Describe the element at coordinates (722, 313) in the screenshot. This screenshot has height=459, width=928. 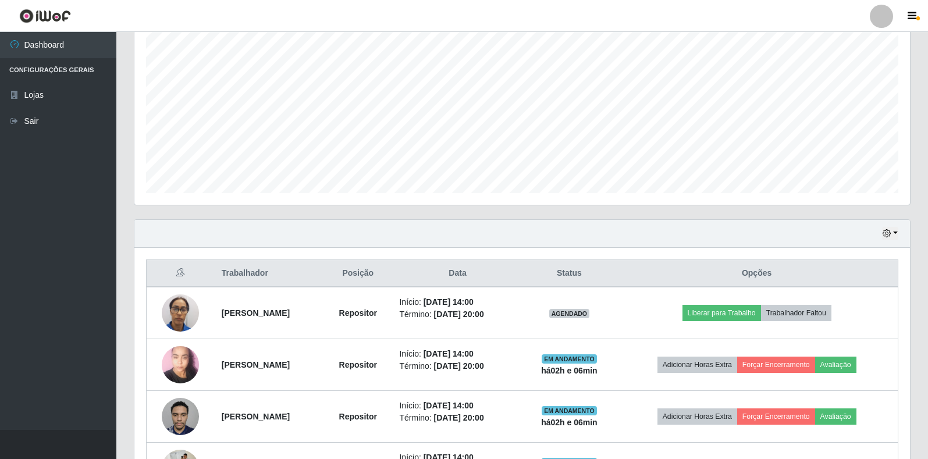
I see `button: Liberar para Trabalho` at that location.